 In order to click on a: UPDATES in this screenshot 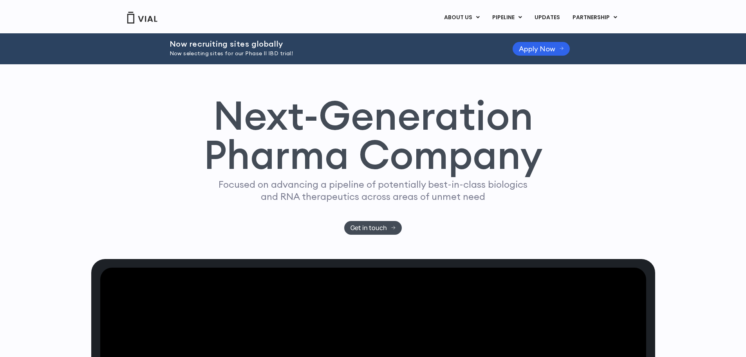, I will do `click(547, 18)`.